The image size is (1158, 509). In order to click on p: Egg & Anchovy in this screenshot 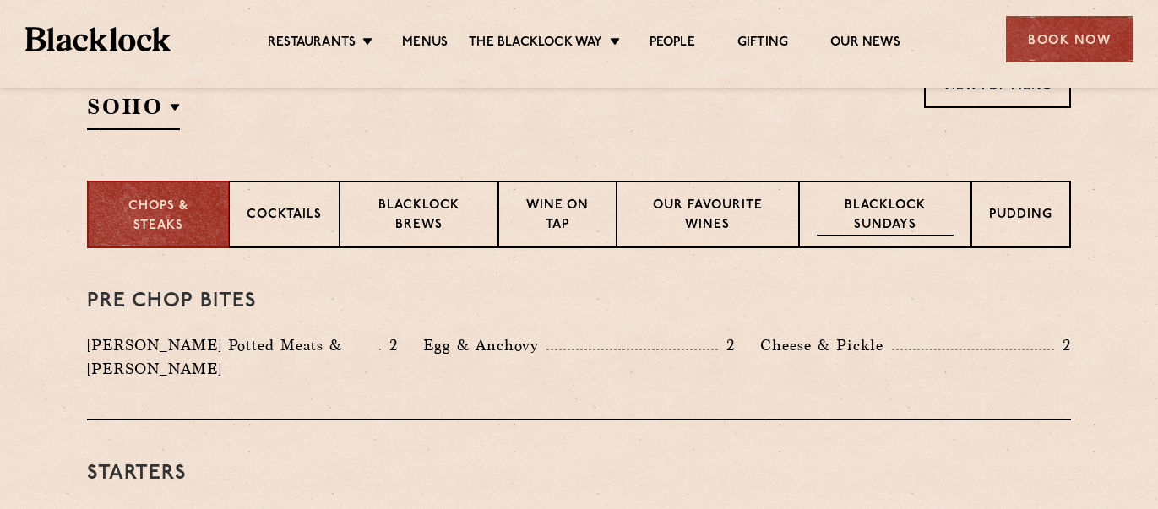, I will do `click(485, 345)`.